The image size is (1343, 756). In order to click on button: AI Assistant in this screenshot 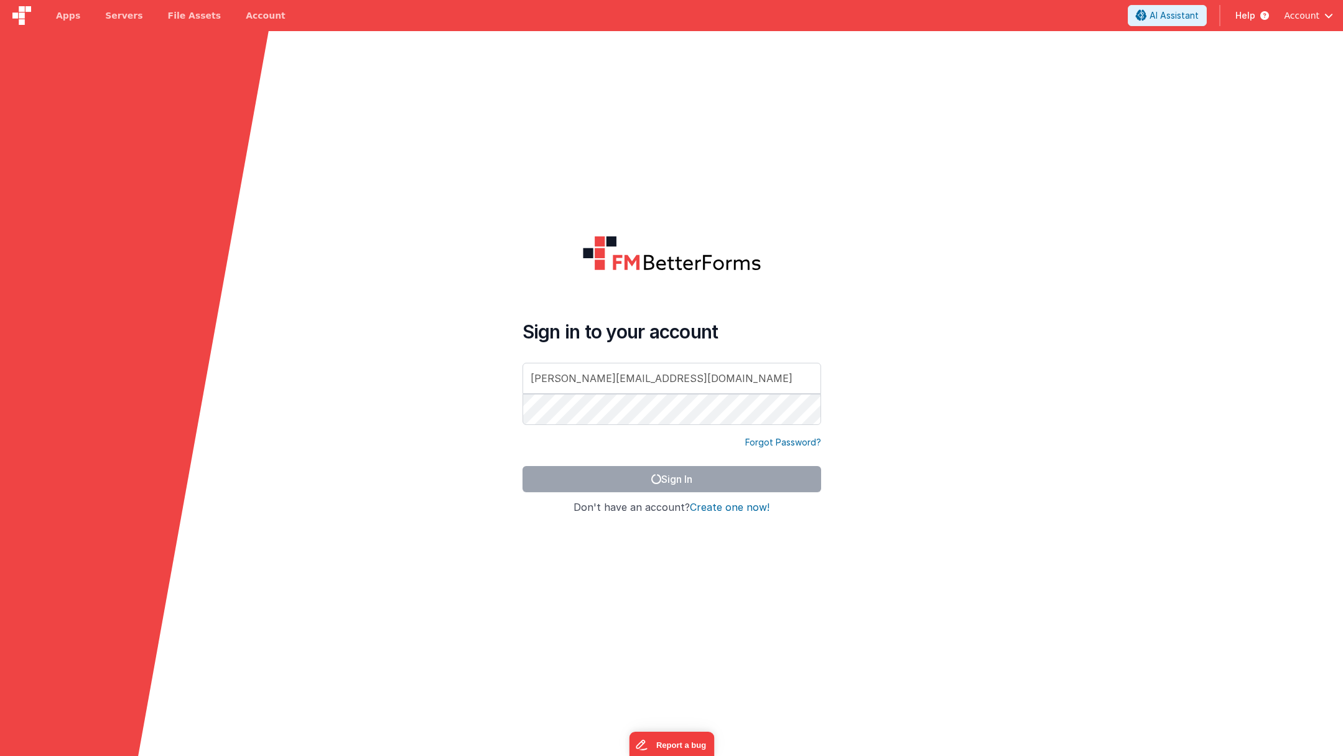, I will do `click(1167, 16)`.